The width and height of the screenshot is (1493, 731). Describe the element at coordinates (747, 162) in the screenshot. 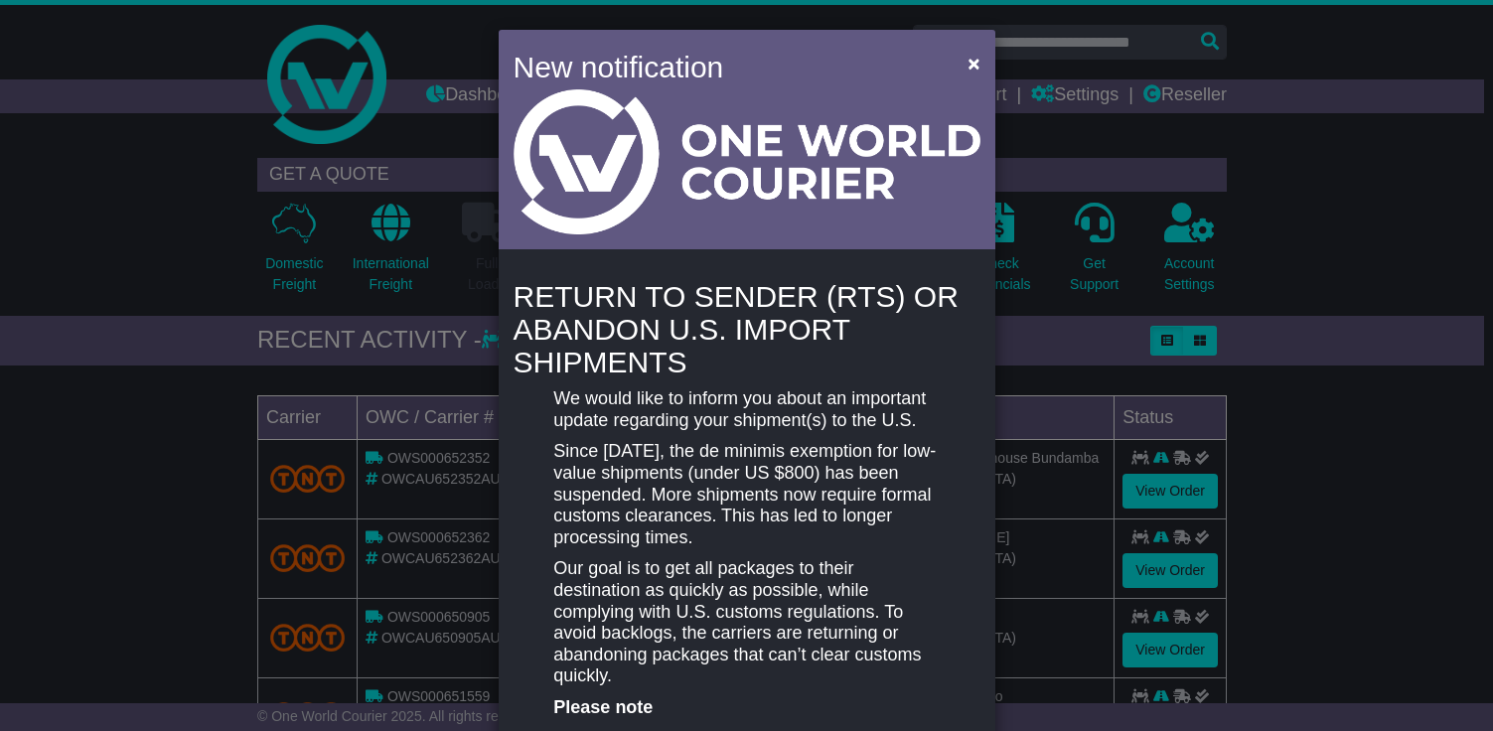

I see `img: Light` at that location.